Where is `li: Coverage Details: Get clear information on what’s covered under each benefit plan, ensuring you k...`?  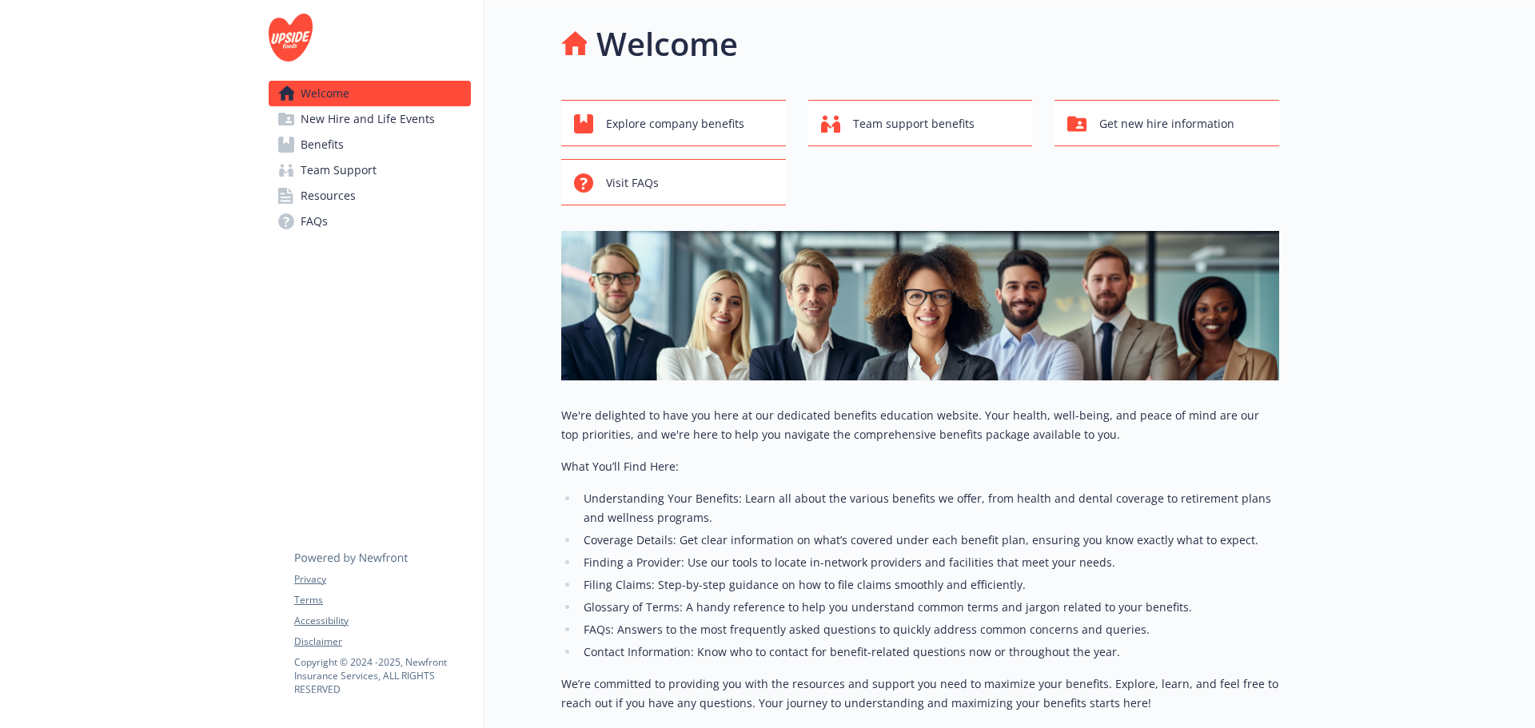
li: Coverage Details: Get clear information on what’s covered under each benefit plan, ensuring you k... is located at coordinates (929, 540).